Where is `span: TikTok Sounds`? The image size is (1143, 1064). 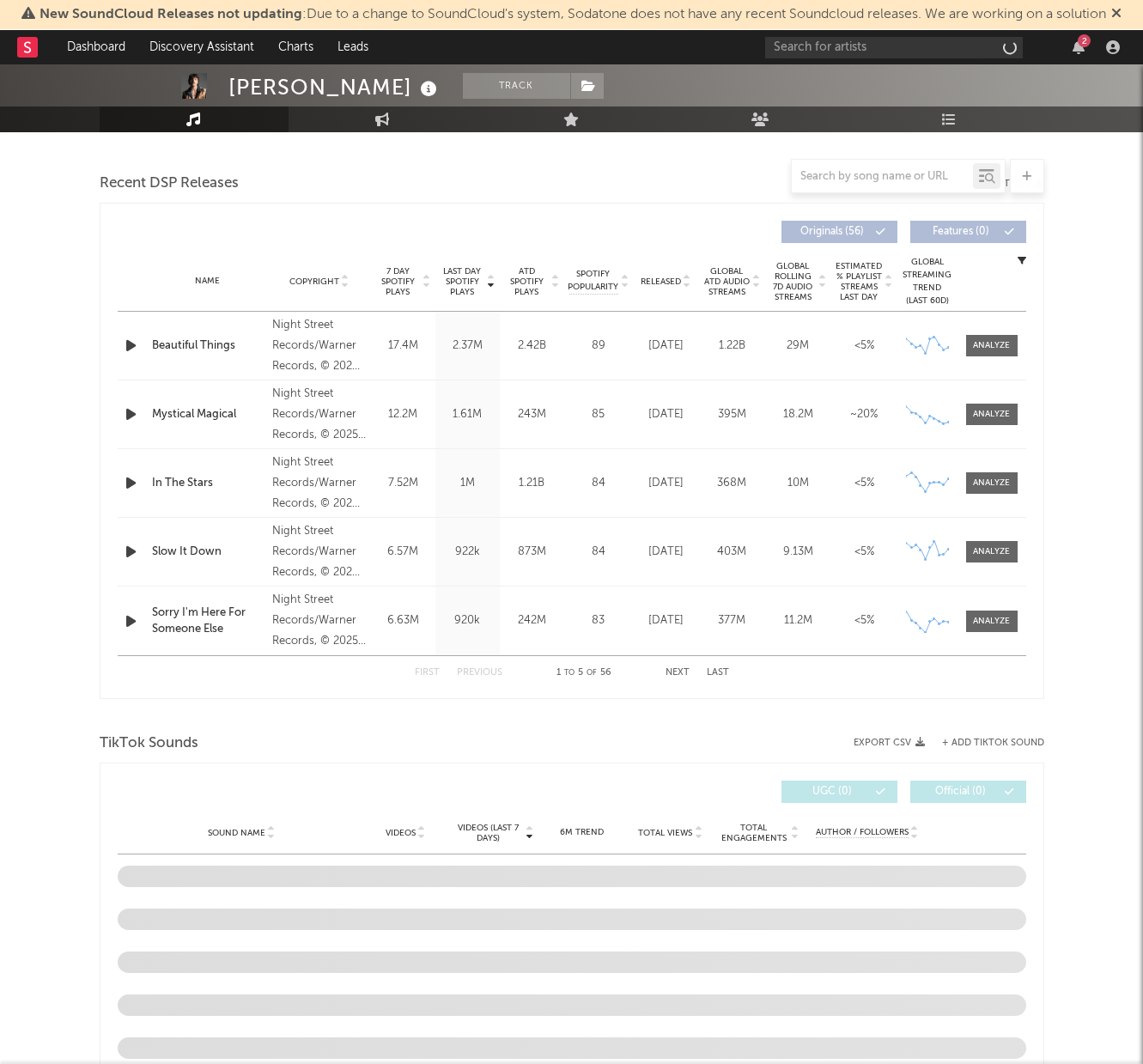
span: TikTok Sounds is located at coordinates (148, 743).